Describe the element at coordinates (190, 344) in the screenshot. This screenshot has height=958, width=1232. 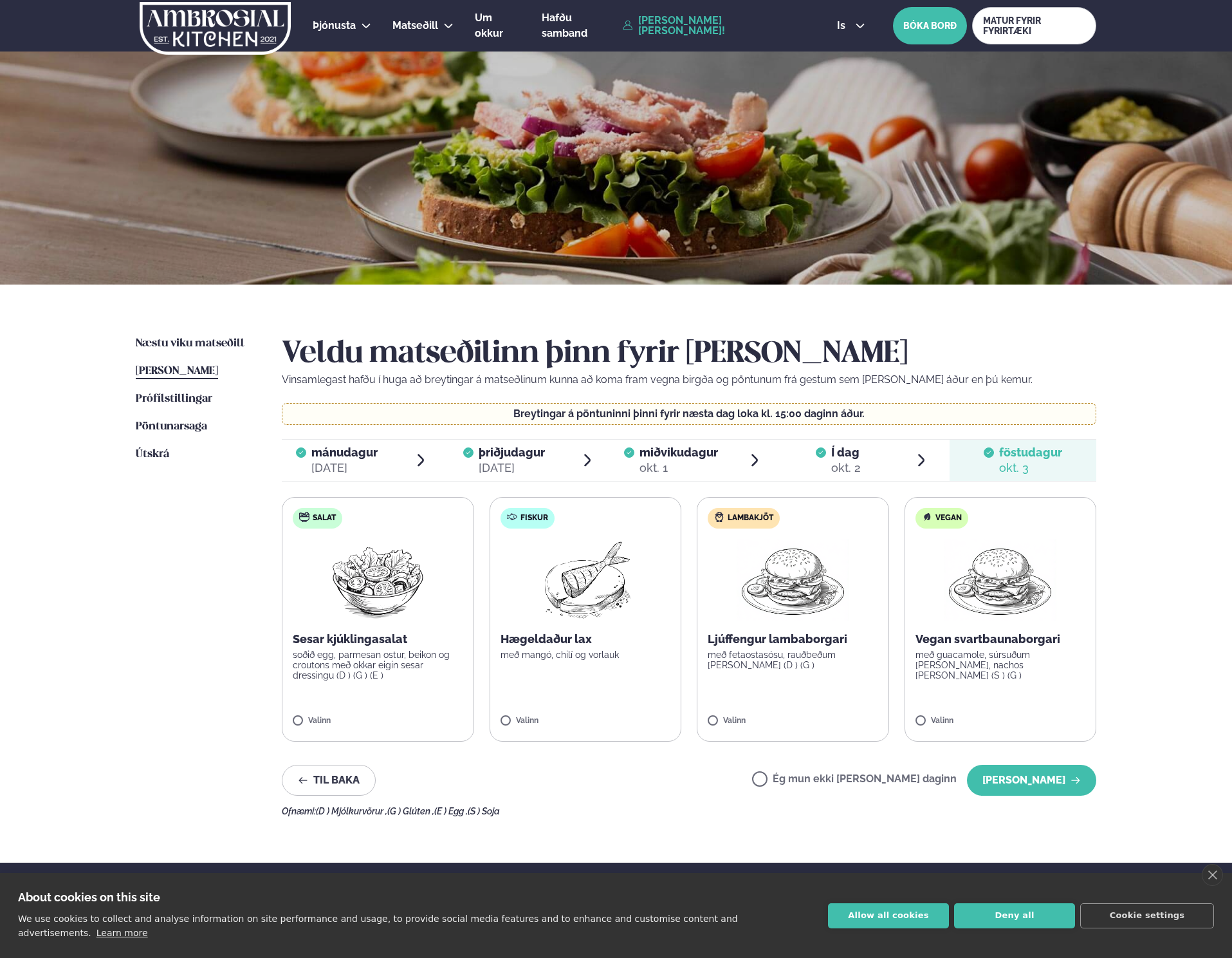
I see `a: Næstu viku matseðill` at that location.